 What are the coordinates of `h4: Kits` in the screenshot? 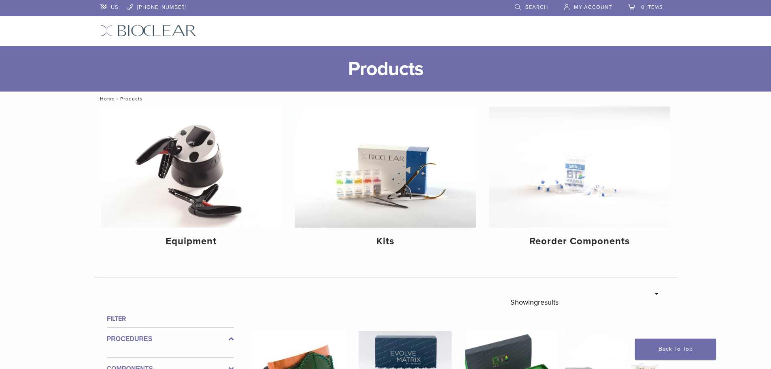 It's located at (385, 241).